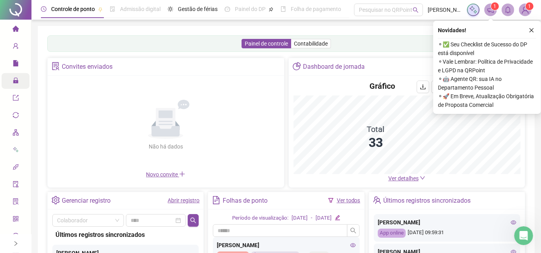 The image size is (541, 253). I want to click on span: plus, so click(182, 174).